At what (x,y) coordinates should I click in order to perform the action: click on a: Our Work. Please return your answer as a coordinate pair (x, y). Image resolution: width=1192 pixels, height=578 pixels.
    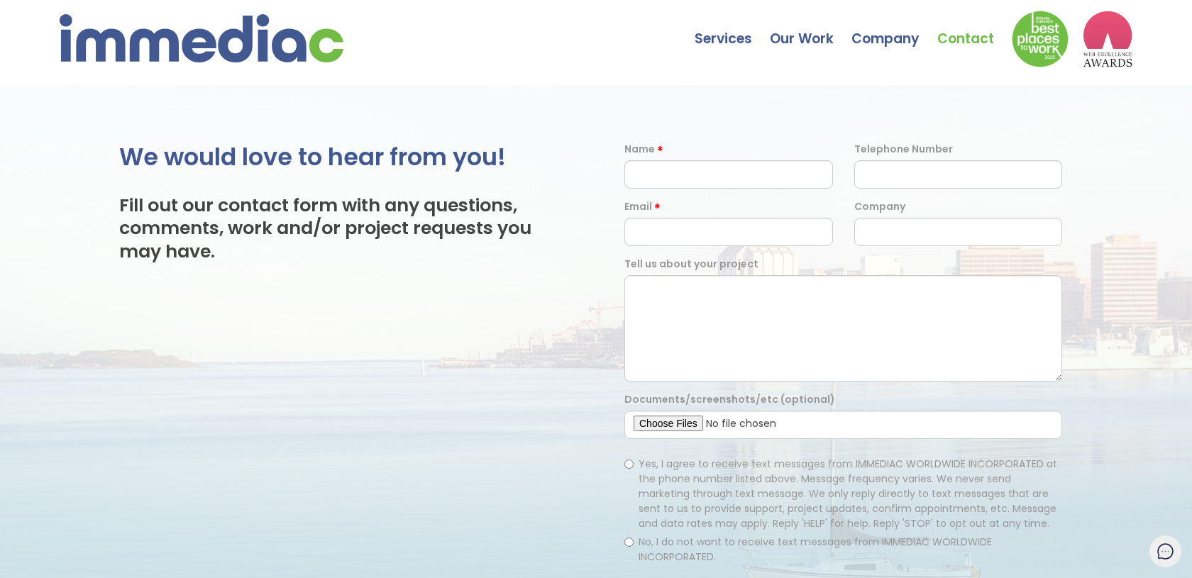
    Looking at the image, I should click on (810, 28).